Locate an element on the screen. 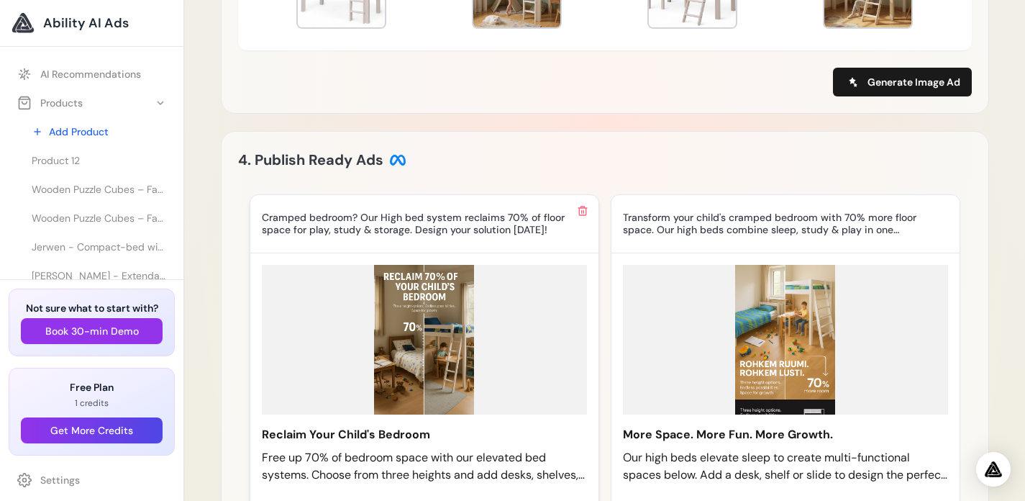 This screenshot has width=1025, height=501. span: Generate Image Ad is located at coordinates (914, 82).